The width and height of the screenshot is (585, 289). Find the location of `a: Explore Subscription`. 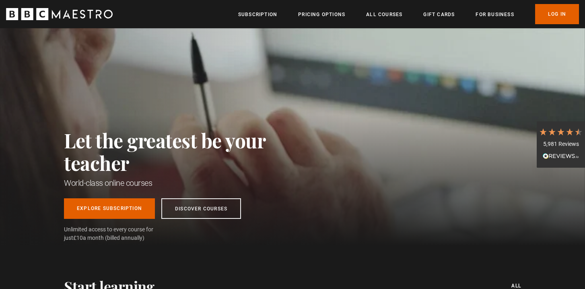

a: Explore Subscription is located at coordinates (109, 208).